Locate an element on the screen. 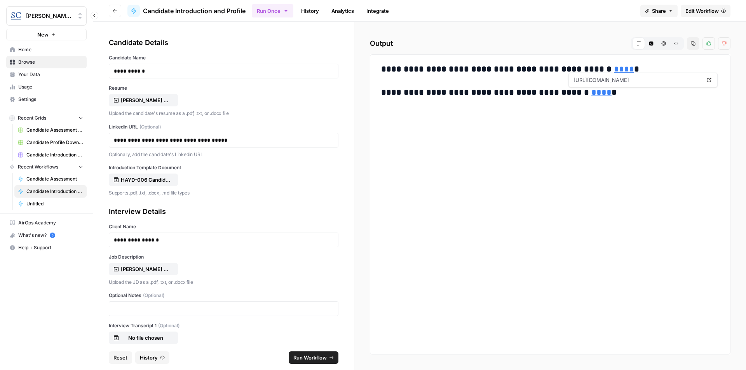 The height and width of the screenshot is (370, 746). button: Recent Grids is located at coordinates (46, 118).